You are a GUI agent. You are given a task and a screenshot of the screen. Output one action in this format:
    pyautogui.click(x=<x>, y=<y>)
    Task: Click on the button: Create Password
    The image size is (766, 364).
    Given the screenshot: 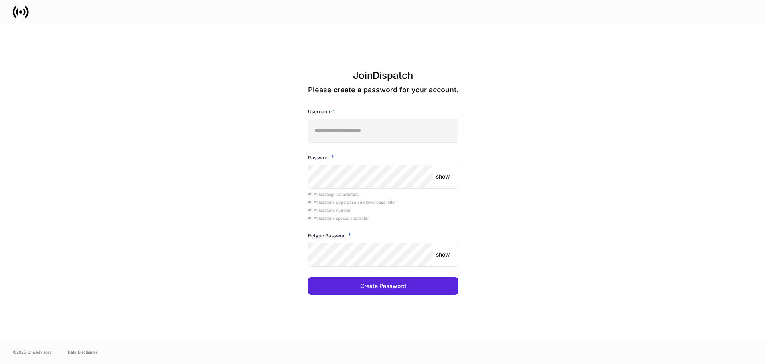 What is the action you would take?
    pyautogui.click(x=383, y=286)
    